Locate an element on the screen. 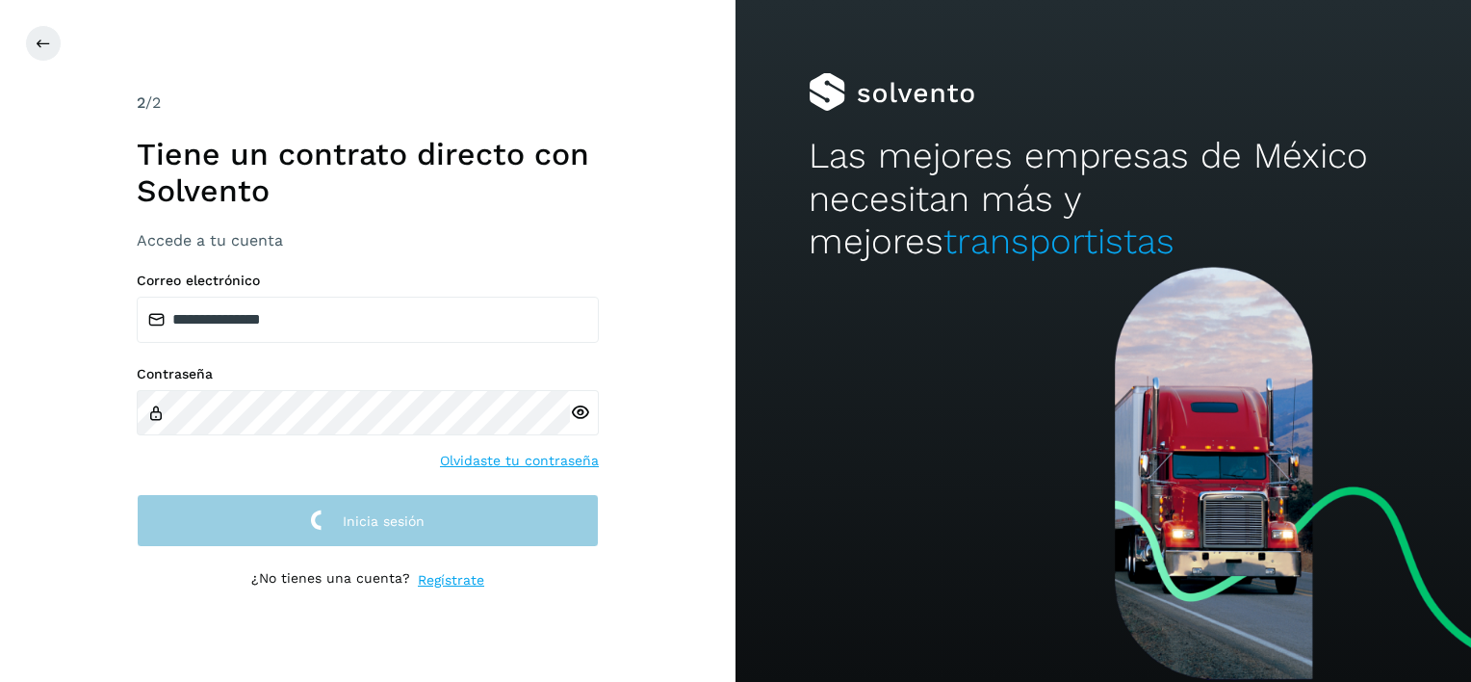 The image size is (1471, 682). button: Inicia sesión is located at coordinates (368, 520).